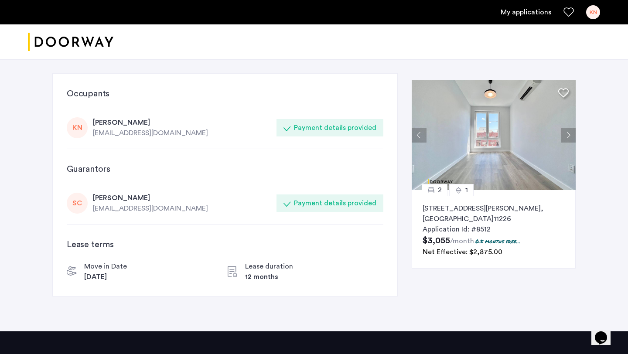  What do you see at coordinates (225, 245) in the screenshot?
I see `h3: Lease terms` at bounding box center [225, 245].